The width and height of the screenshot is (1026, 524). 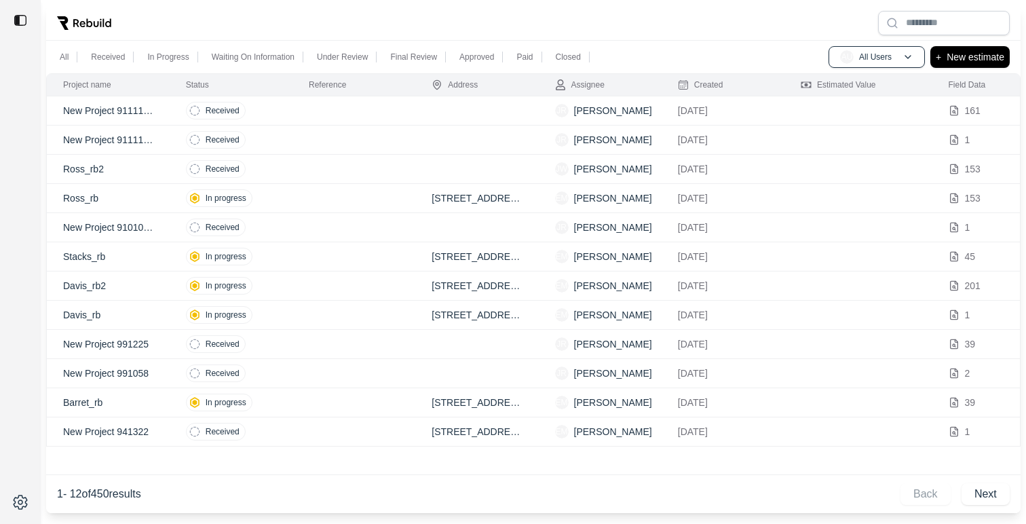 What do you see at coordinates (700, 85) in the screenshot?
I see `div: Created` at bounding box center [700, 85].